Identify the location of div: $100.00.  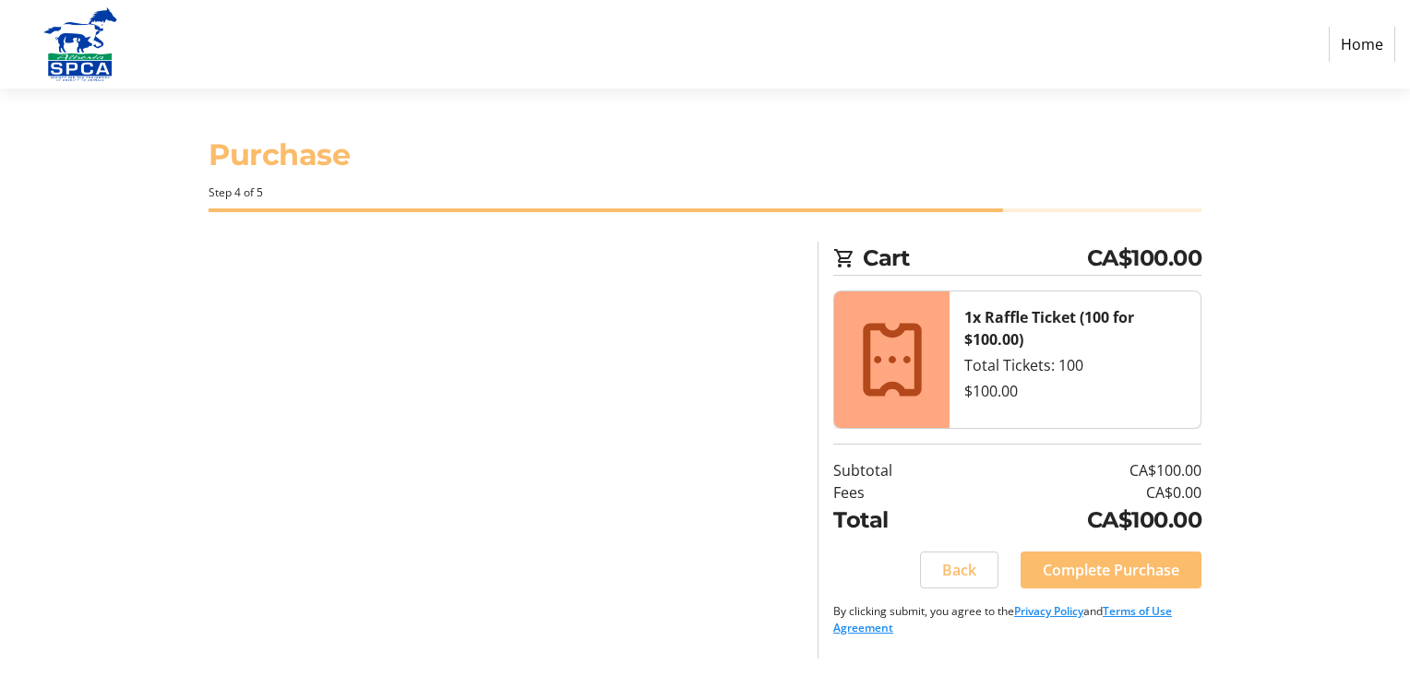
(1075, 391).